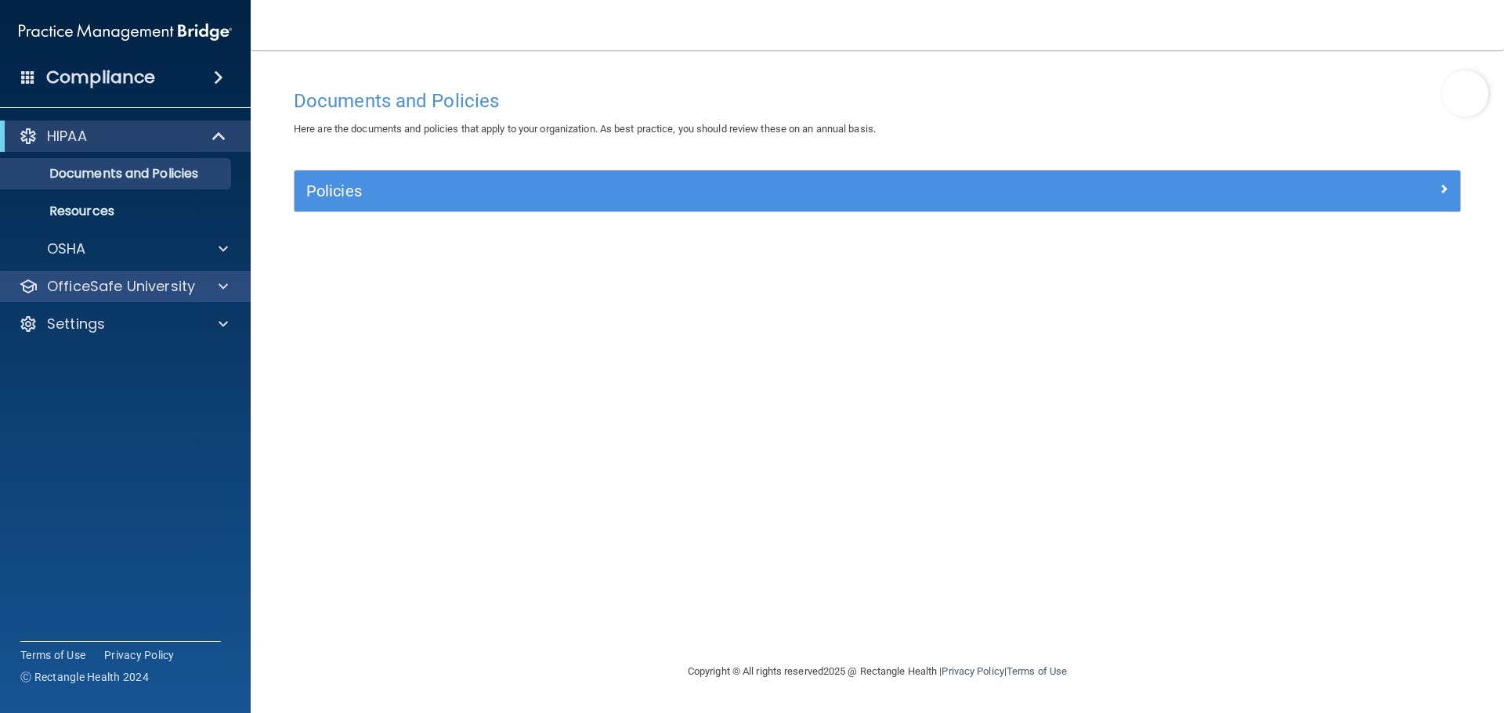 The width and height of the screenshot is (1504, 713). Describe the element at coordinates (117, 211) in the screenshot. I see `p: Resources` at that location.